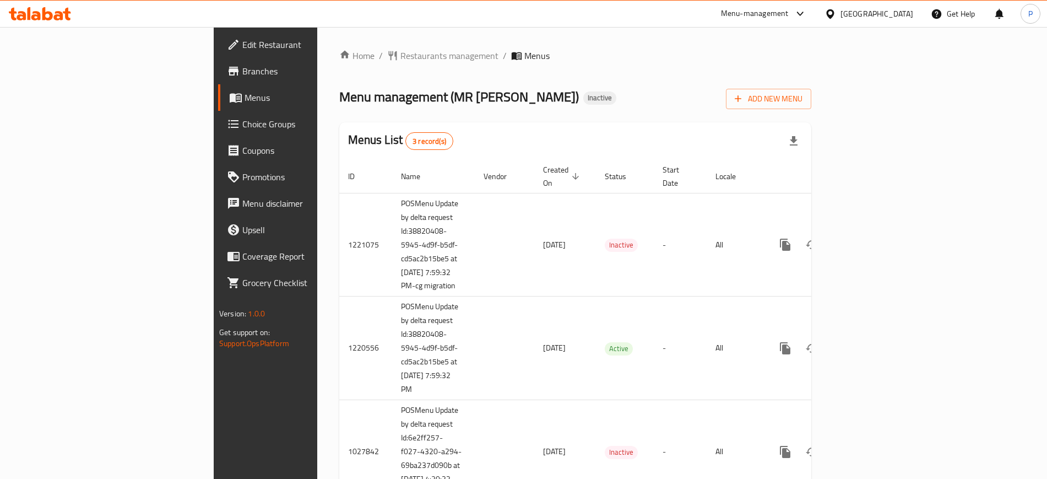  Describe the element at coordinates (311, 283) in the screenshot. I see `span: Grocery Checklist` at that location.